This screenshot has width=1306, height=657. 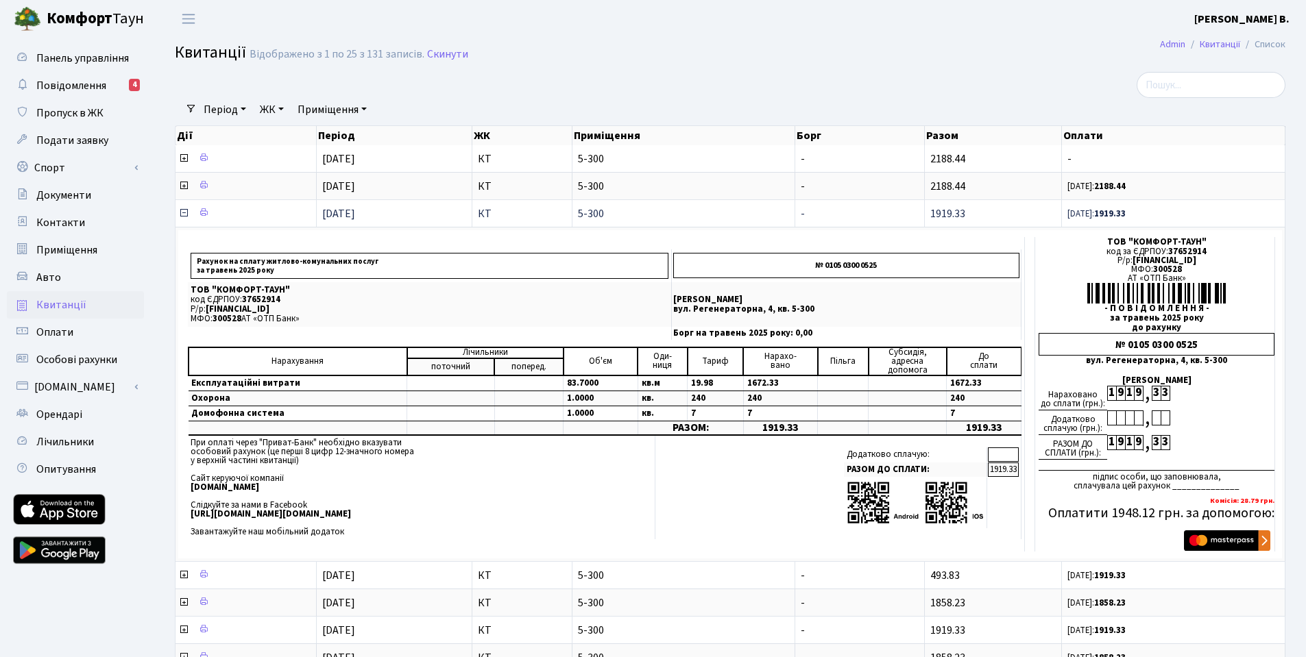 I want to click on td: 1.0000, so click(x=601, y=398).